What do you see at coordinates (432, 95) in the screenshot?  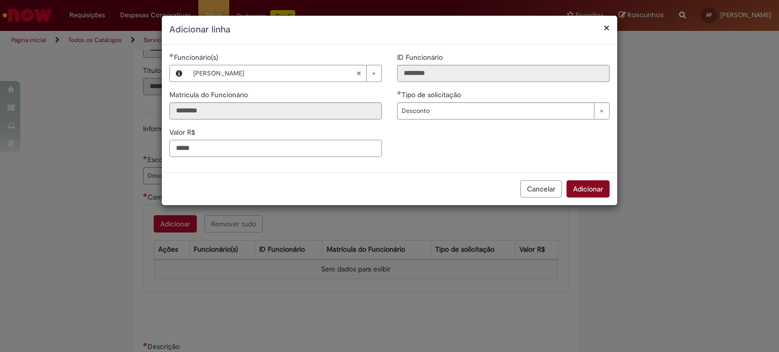 I see `span: Tipo de solicitação` at bounding box center [432, 95].